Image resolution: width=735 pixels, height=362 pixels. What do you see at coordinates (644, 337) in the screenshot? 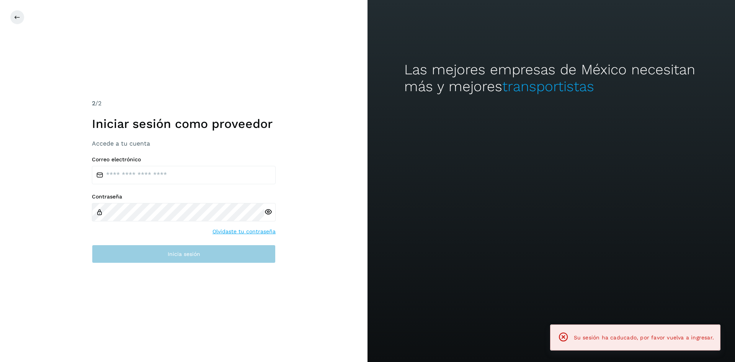
I see `span: Su sesión ha caducado, por favor vuelva a ingresar.` at bounding box center [644, 337].